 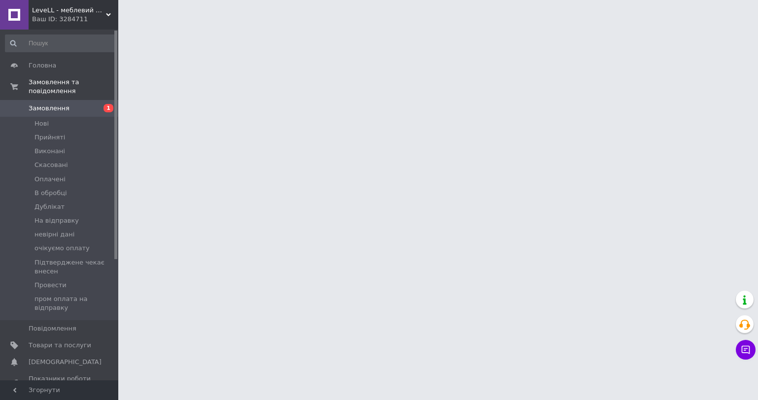 What do you see at coordinates (60, 383) in the screenshot?
I see `span: Показники роботи компанії` at bounding box center [60, 383].